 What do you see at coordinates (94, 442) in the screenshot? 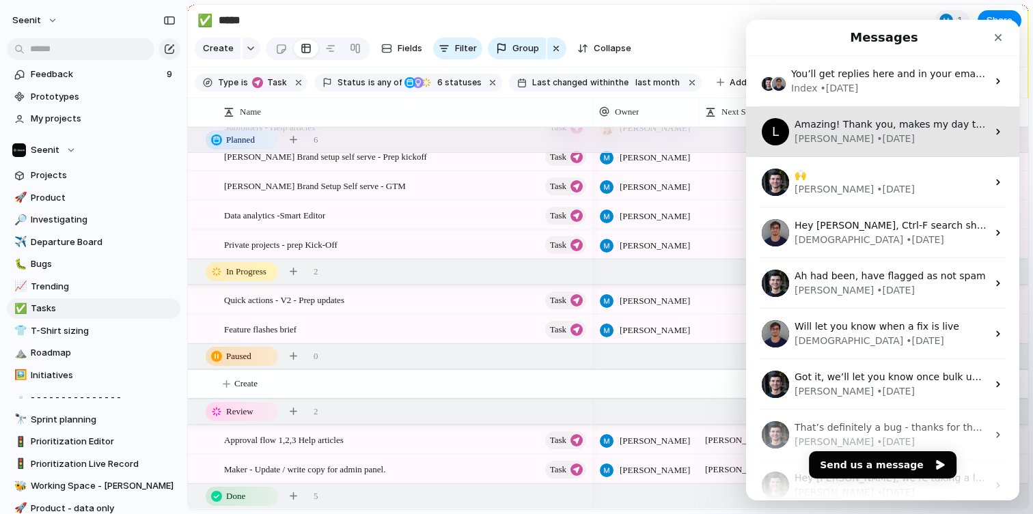
I see `a: 🚦Prioritization Editor` at bounding box center [94, 442].